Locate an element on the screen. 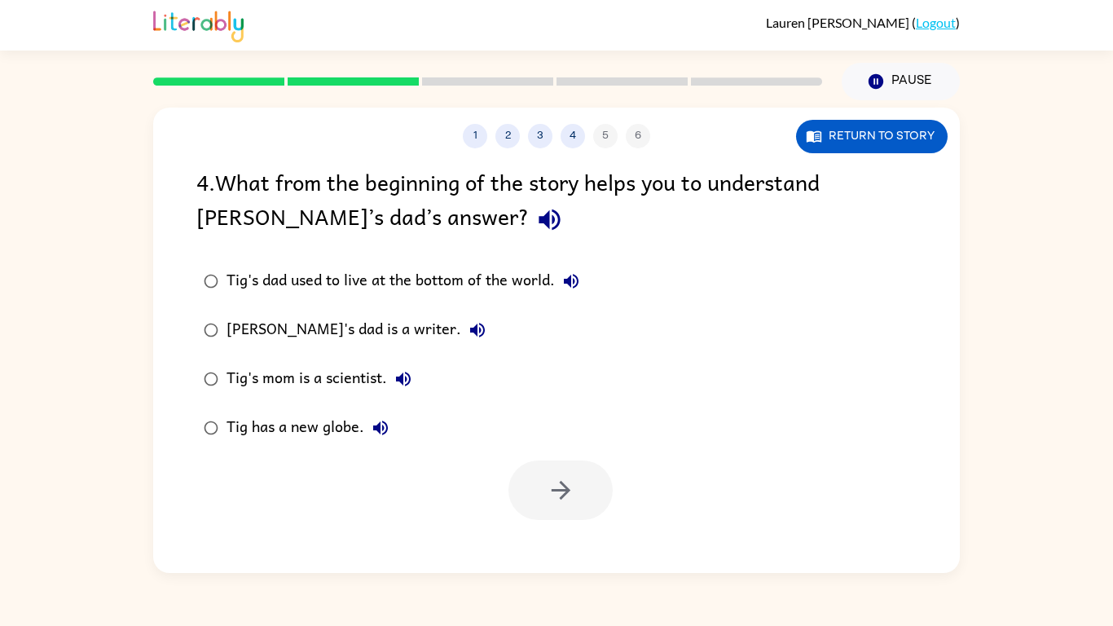  button: Pause is located at coordinates (901, 82).